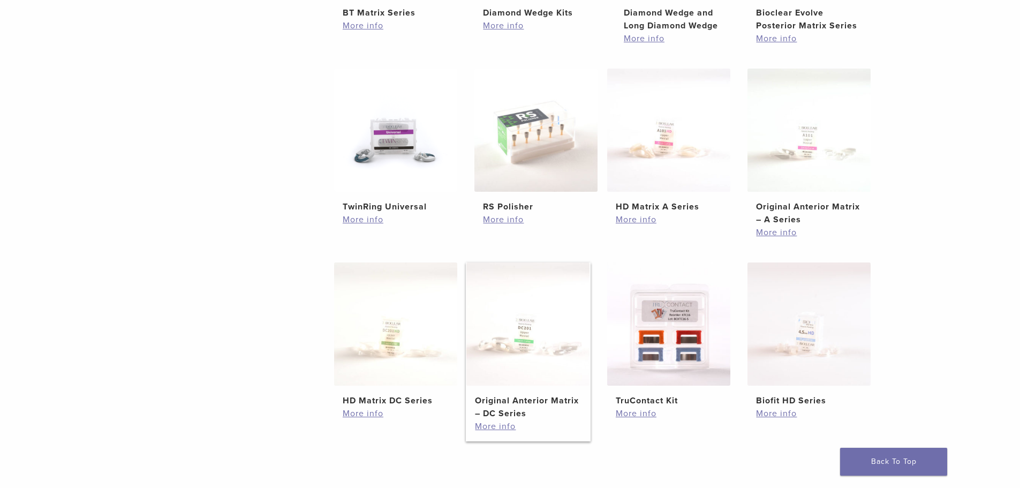 The height and width of the screenshot is (488, 1020). What do you see at coordinates (528, 324) in the screenshot?
I see `img: Original Anterior Matrix - DC Series` at bounding box center [528, 324].